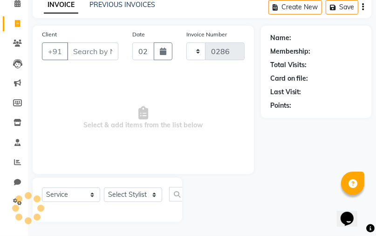 The height and width of the screenshot is (236, 376). What do you see at coordinates (138, 34) in the screenshot?
I see `label: Date` at bounding box center [138, 34].